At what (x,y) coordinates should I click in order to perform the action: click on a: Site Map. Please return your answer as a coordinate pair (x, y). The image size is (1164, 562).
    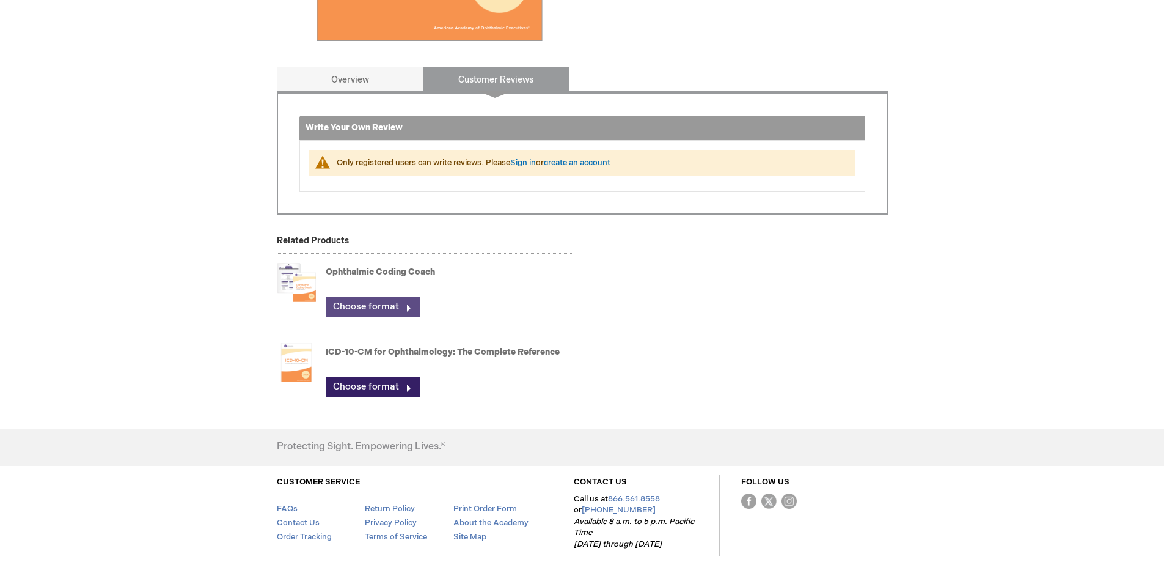
    Looking at the image, I should click on (470, 537).